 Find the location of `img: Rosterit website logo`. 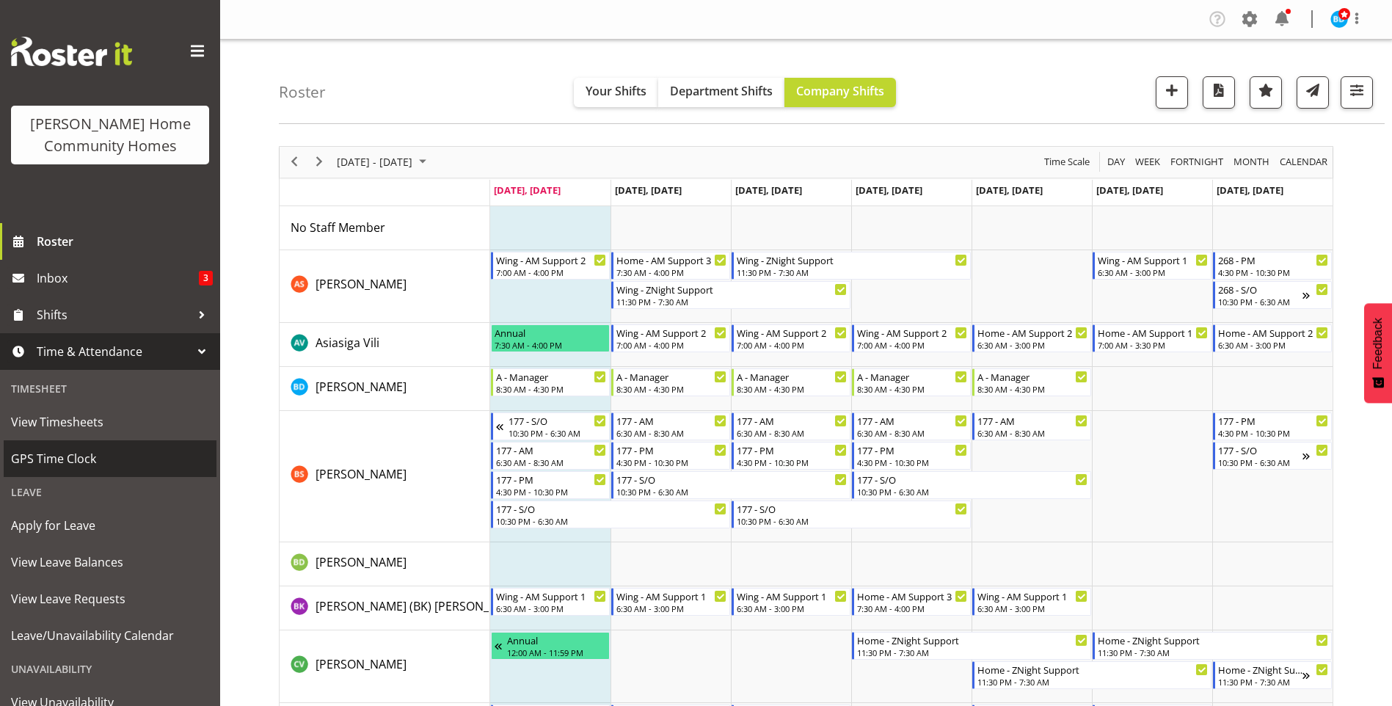

img: Rosterit website logo is located at coordinates (71, 51).